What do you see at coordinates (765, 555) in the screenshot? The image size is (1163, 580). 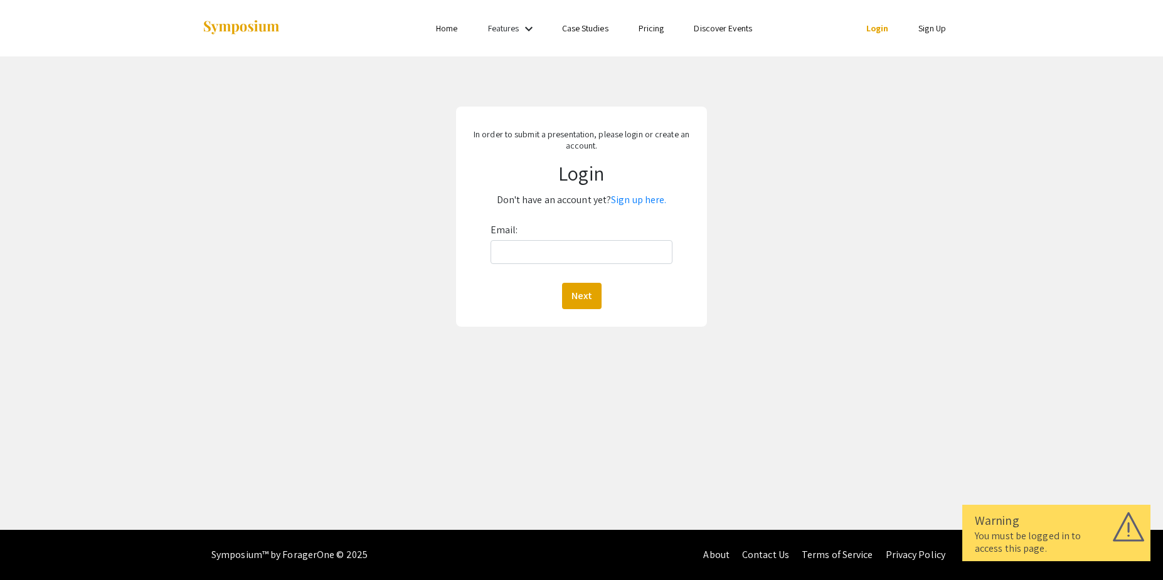 I see `a: Contact Us` at bounding box center [765, 555].